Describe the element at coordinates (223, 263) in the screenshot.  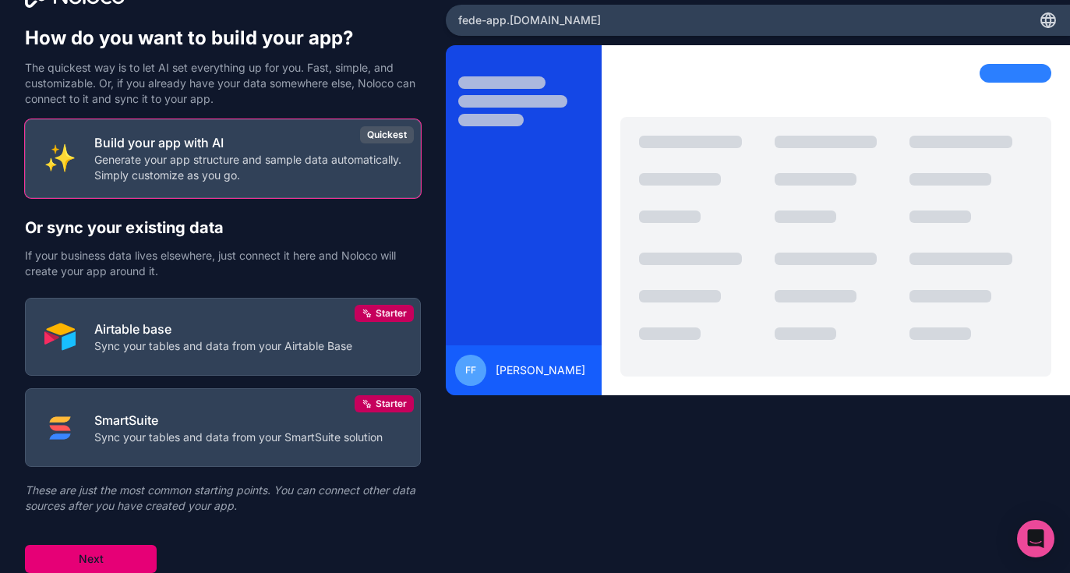
I see `p: If your business data lives elsewhere, just connect it here and Noloco will create your app aroun...` at that location.